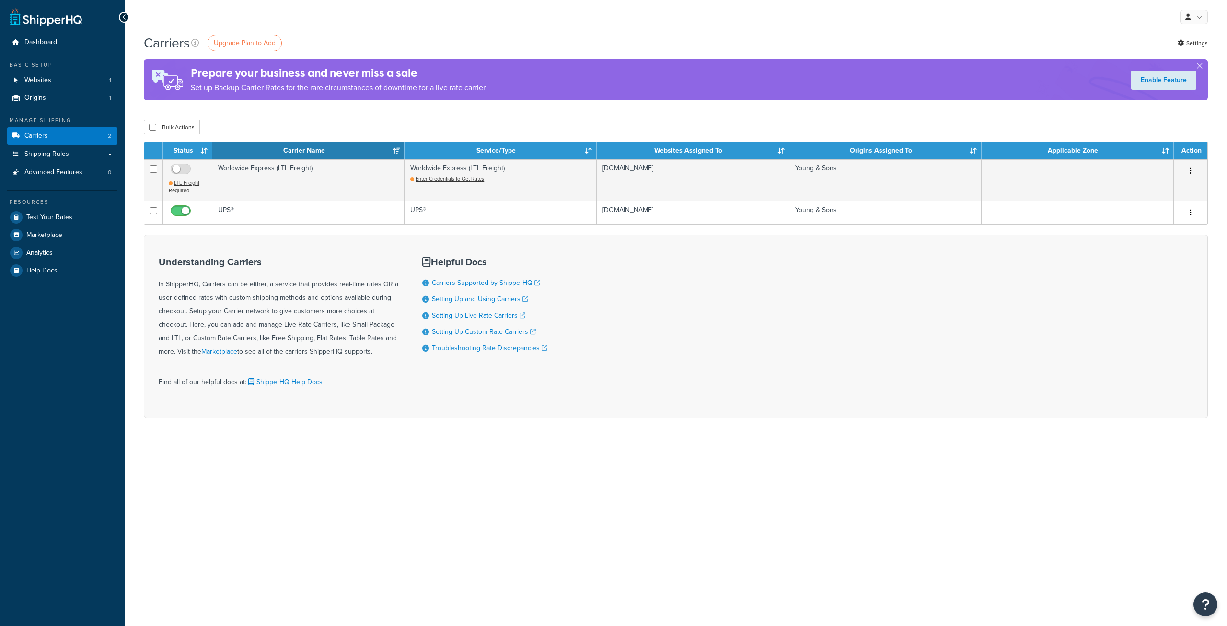 The width and height of the screenshot is (1227, 626). I want to click on span: 2, so click(109, 136).